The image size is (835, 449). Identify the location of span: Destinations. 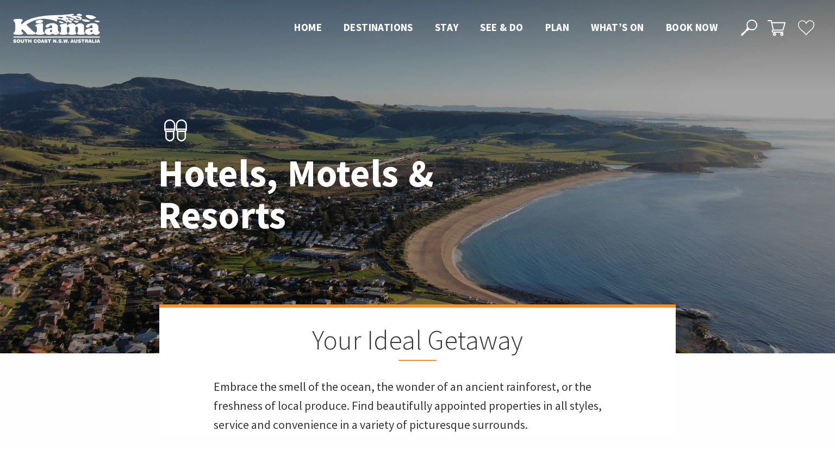
(379, 27).